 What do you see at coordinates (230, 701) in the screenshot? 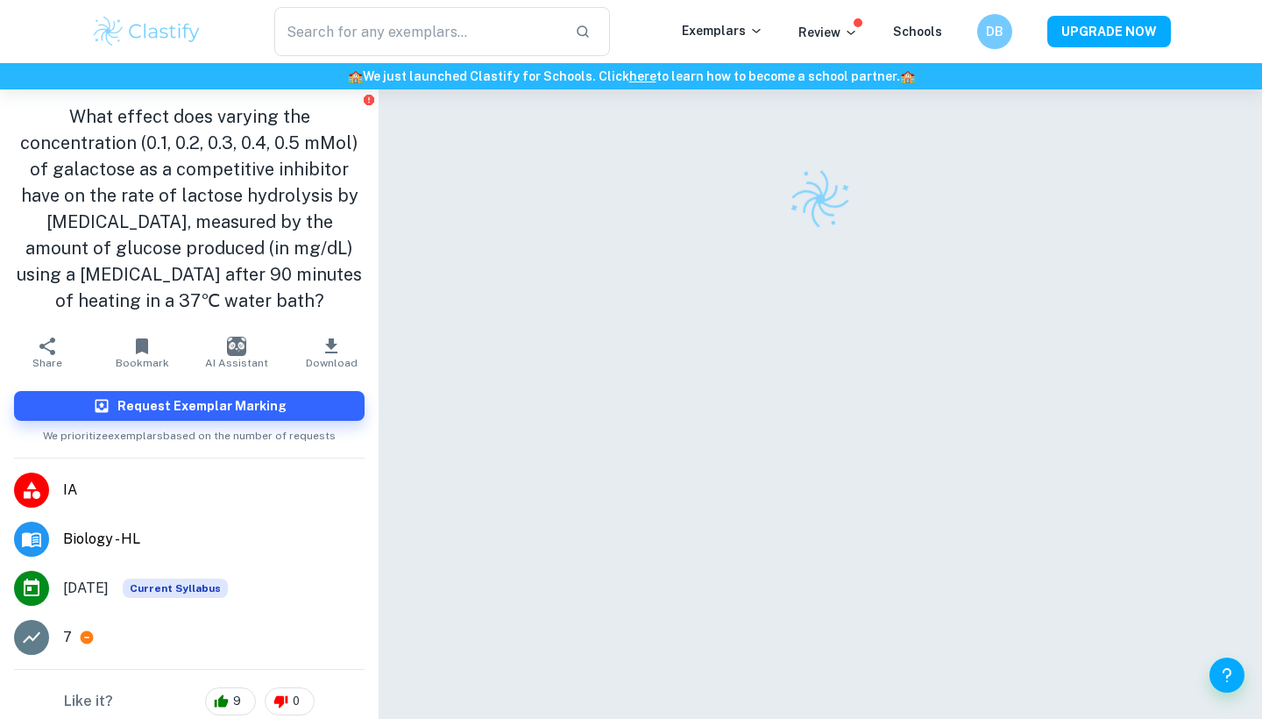
I see `div: 9` at bounding box center [230, 701].